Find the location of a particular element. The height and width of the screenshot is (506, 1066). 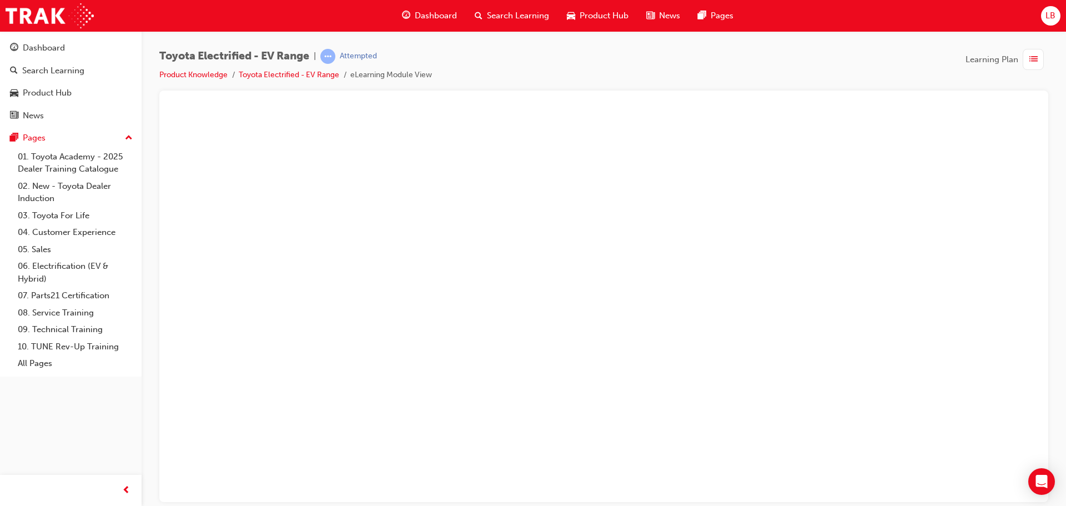

a: Toyota Electrified - EV Range is located at coordinates (289, 74).